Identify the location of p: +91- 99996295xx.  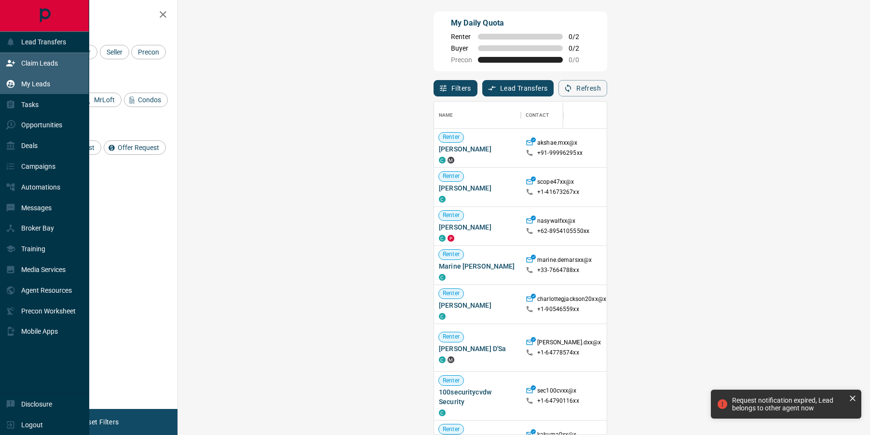
(560, 153).